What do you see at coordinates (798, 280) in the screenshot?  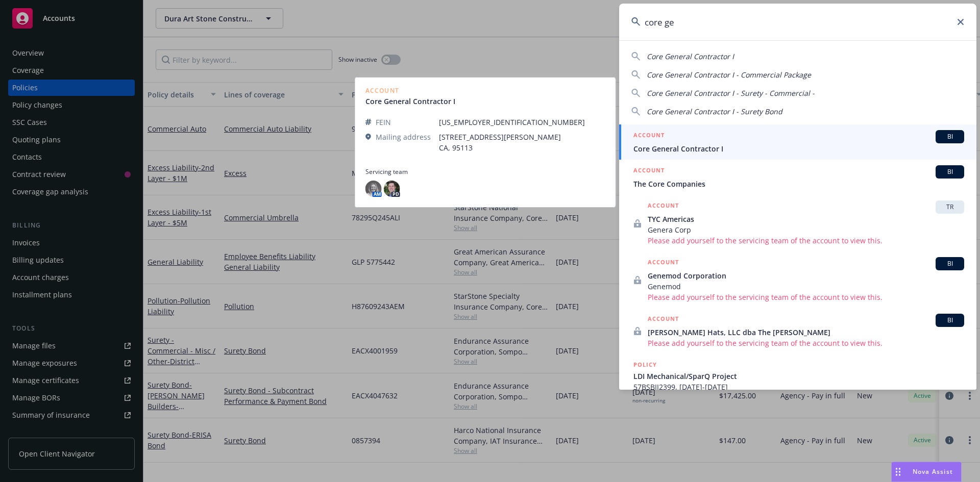 I see `a: ACCOUNTBIGenemod CorporationGenemodPlease add yourself to the servicing team of the account to vi...` at bounding box center [798, 280].